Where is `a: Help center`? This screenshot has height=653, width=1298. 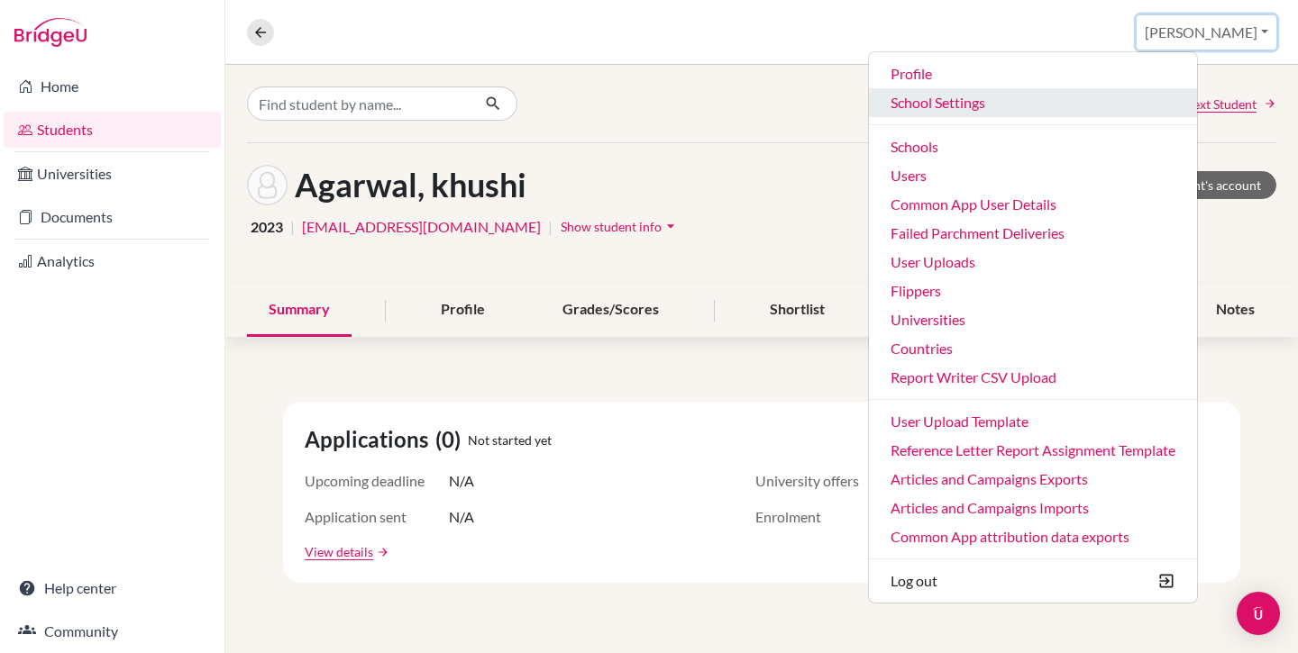
a: Help center is located at coordinates (112, 588).